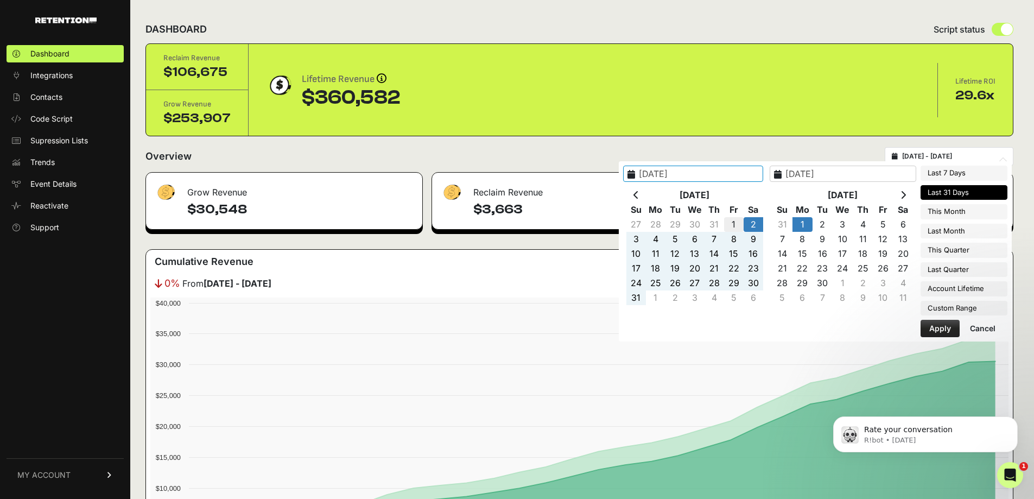 The image size is (1034, 499). What do you see at coordinates (197, 118) in the screenshot?
I see `div: $253,907` at bounding box center [197, 118].